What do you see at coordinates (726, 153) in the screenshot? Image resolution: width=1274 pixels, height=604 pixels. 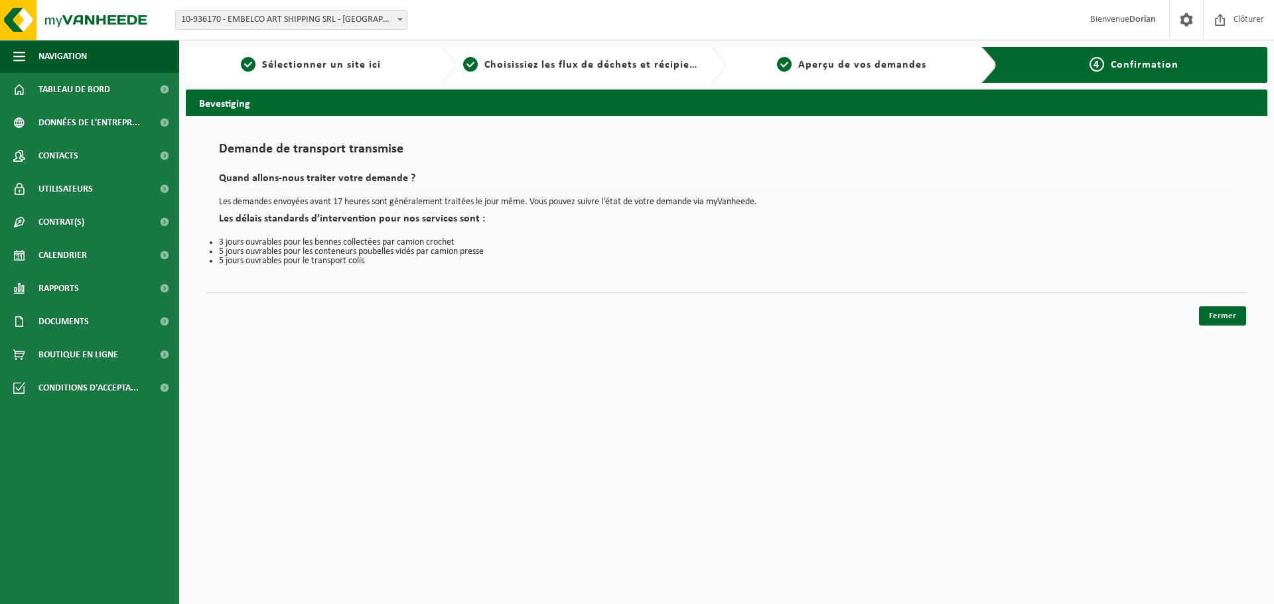 I see `h1: Demande de transport transmise` at bounding box center [726, 153].